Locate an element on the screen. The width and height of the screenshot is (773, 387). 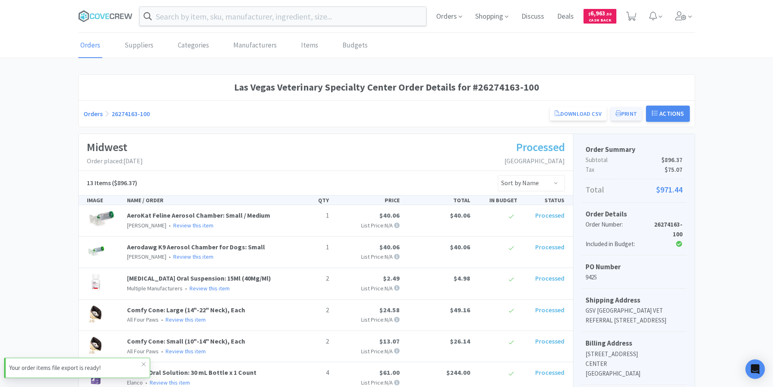
div: IMAGE is located at coordinates (104, 200).